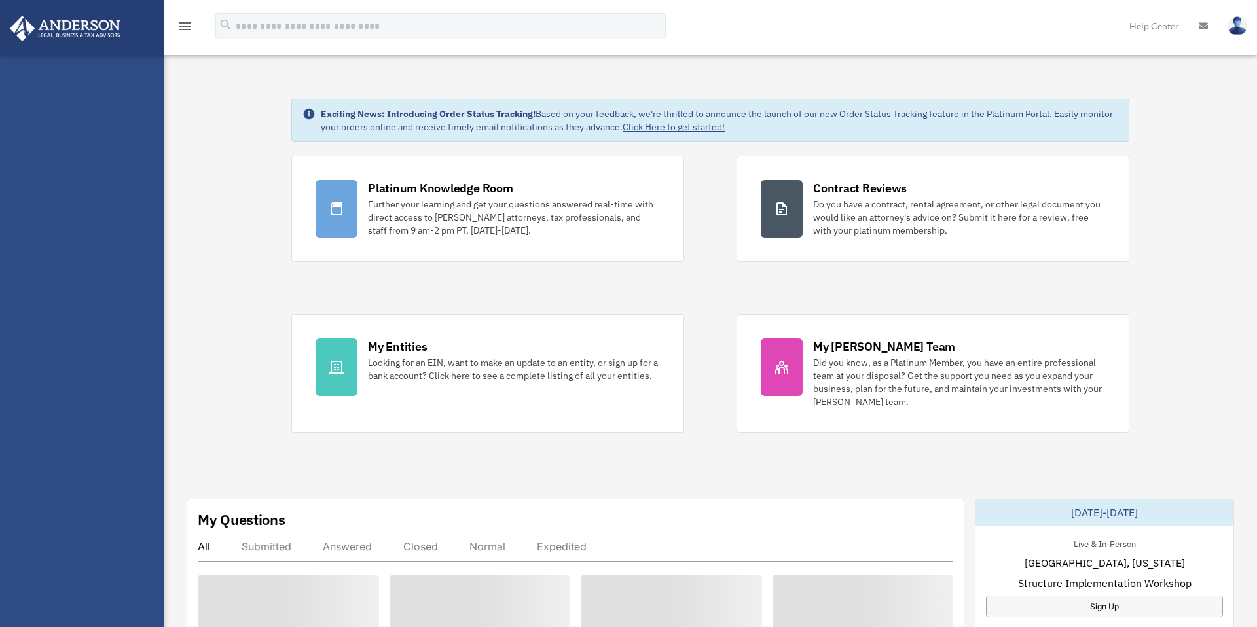 The height and width of the screenshot is (627, 1257). Describe the element at coordinates (441, 188) in the screenshot. I see `div: Platinum Knowledge Room` at that location.